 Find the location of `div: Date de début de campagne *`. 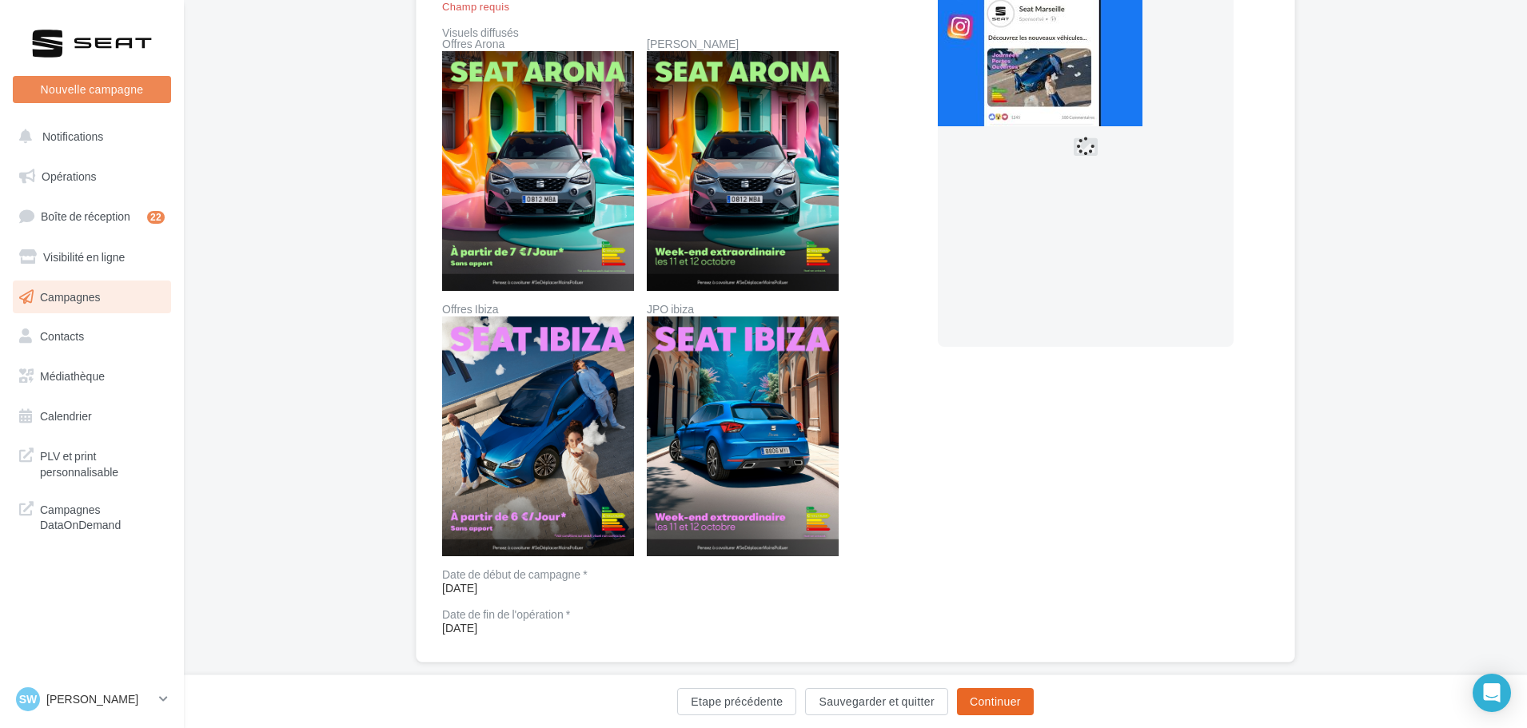

div: Date de début de campagne * is located at coordinates (664, 575).